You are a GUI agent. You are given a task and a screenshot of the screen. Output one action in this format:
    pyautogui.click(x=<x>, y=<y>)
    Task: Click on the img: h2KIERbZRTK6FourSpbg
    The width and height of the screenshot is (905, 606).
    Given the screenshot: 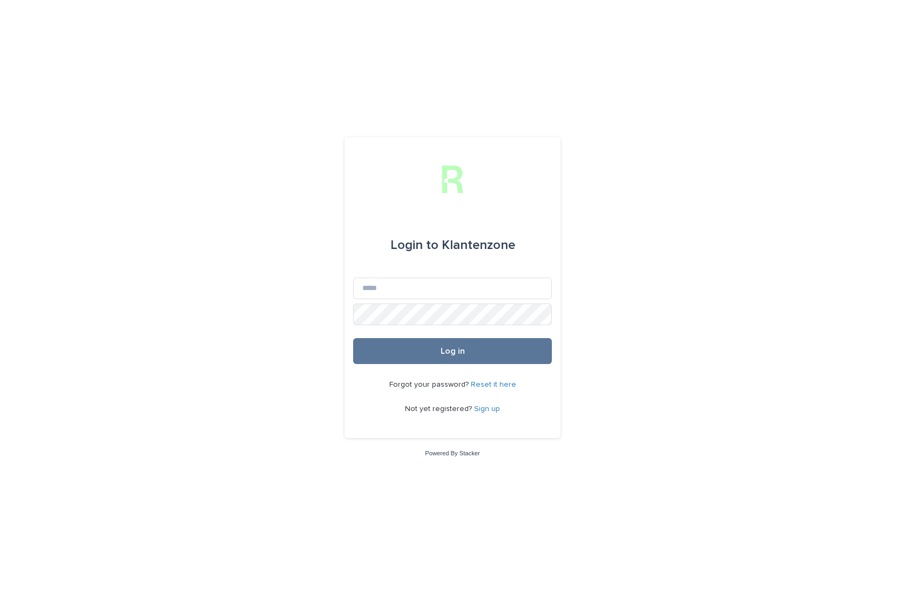 What is the action you would take?
    pyautogui.click(x=453, y=179)
    